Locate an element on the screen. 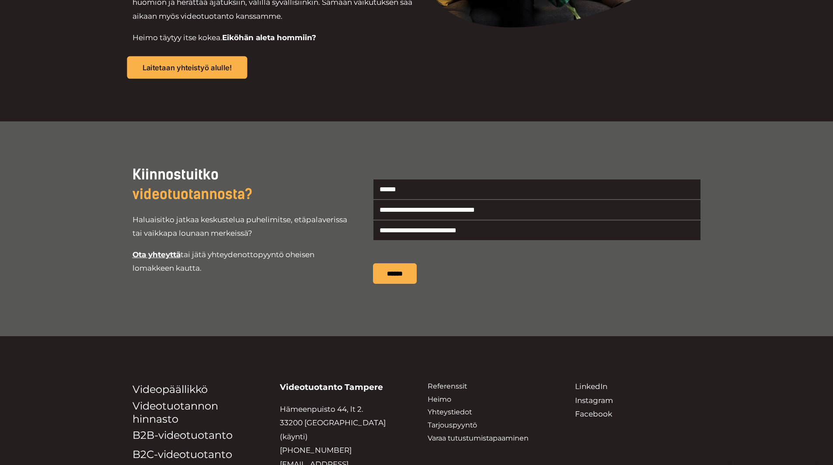 The width and height of the screenshot is (833, 465). a: Instagram is located at coordinates (594, 401).